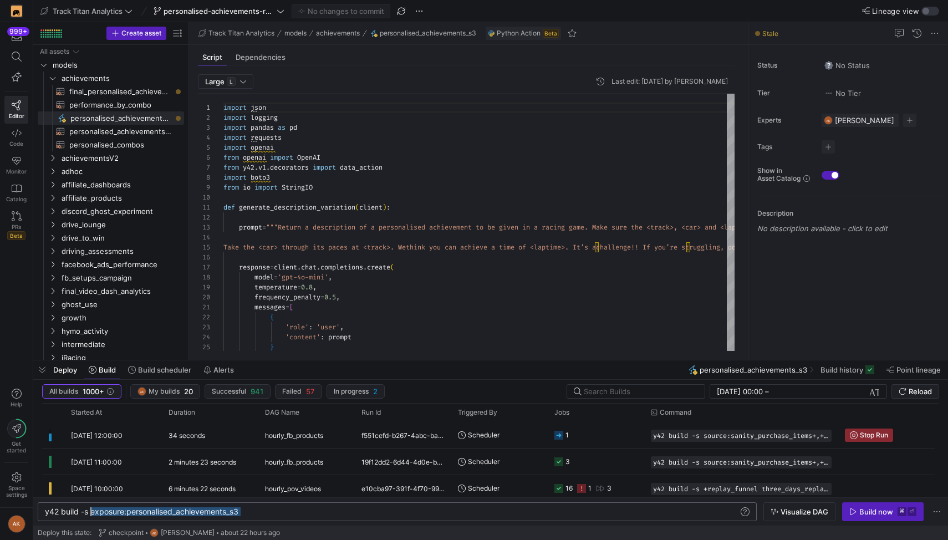 The image size is (948, 540). I want to click on div: 3, so click(568, 461).